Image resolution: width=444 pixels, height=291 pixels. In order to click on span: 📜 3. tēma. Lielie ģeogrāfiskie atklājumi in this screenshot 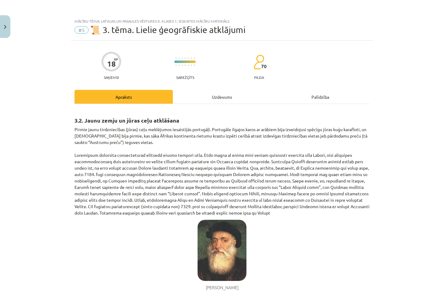, I will do `click(168, 30)`.